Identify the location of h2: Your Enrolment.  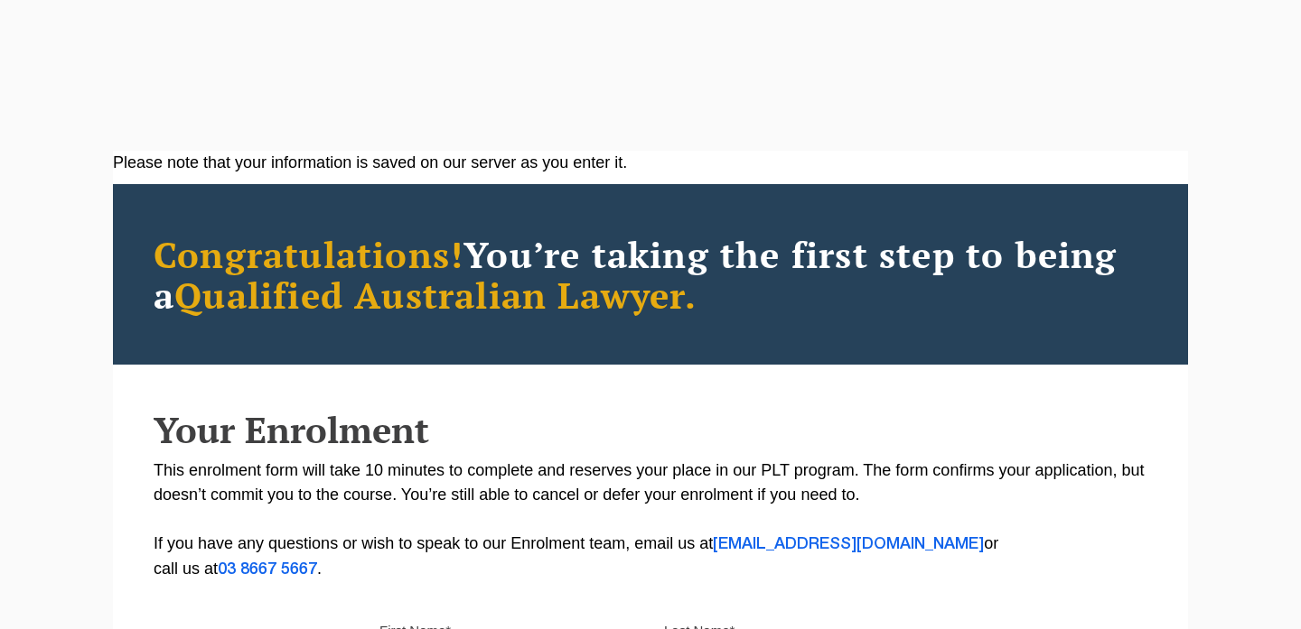
(650, 430).